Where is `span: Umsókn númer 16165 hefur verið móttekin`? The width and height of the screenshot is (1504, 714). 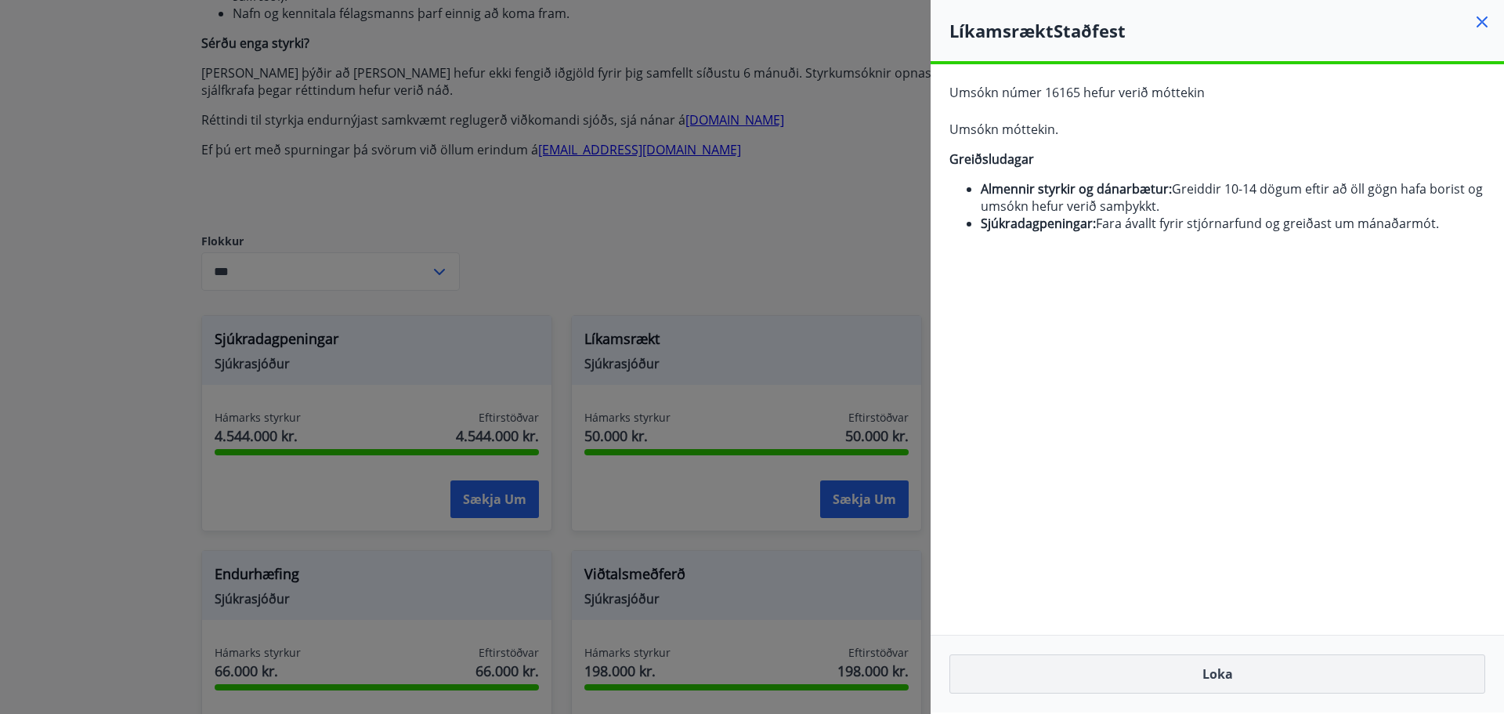 span: Umsókn númer 16165 hefur verið móttekin is located at coordinates (1077, 92).